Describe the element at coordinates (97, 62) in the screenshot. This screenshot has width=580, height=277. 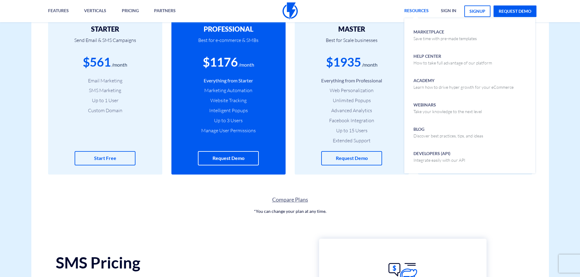
I see `div: $561` at that location.